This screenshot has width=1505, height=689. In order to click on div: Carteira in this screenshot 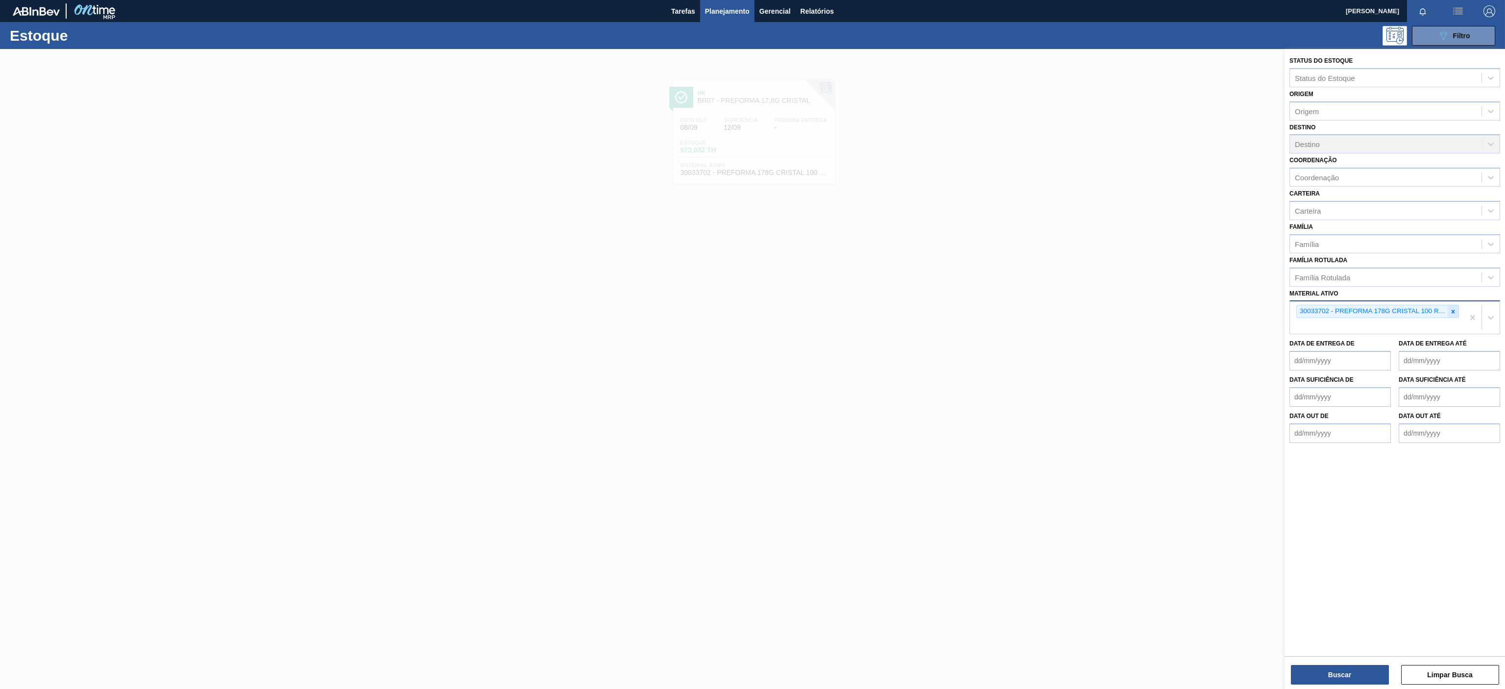, I will do `click(1307, 210)`.